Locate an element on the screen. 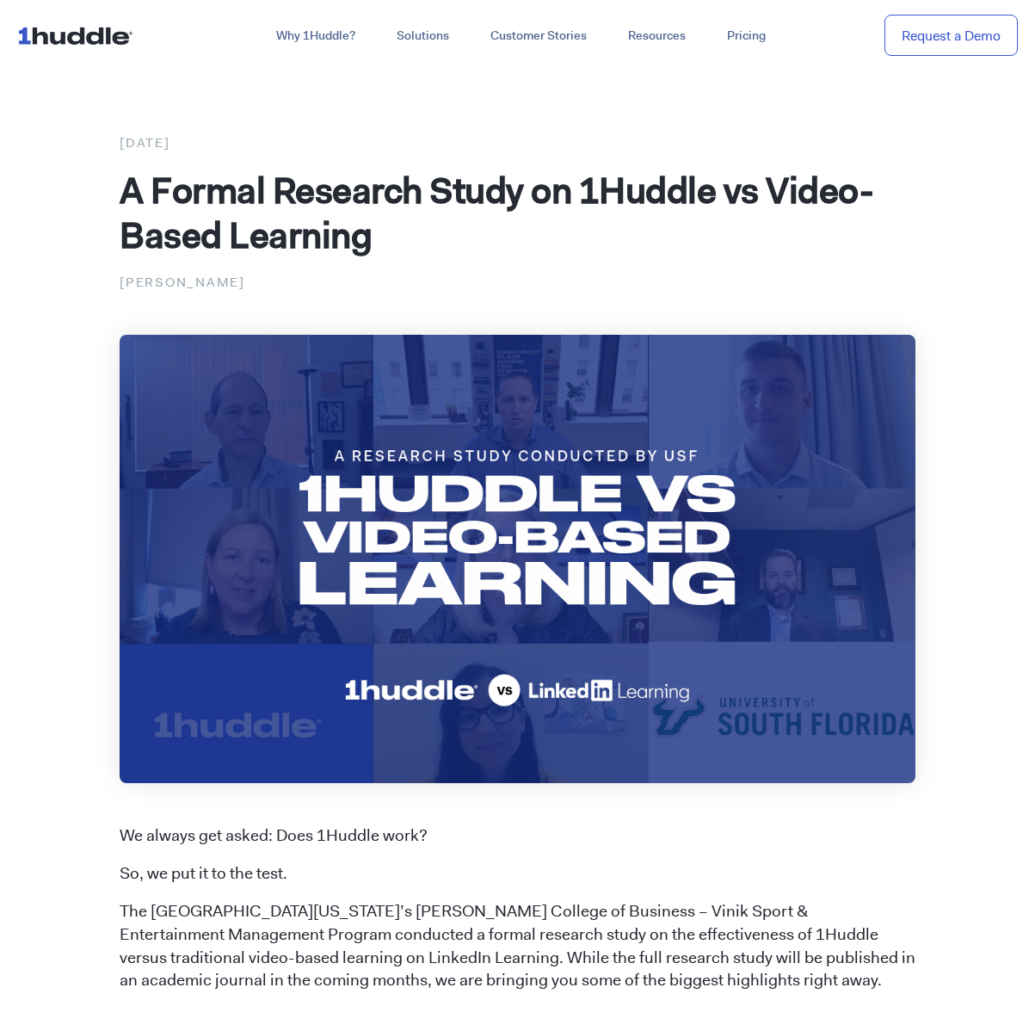 The width and height of the screenshot is (1035, 1031). a: Pricing is located at coordinates (746, 36).